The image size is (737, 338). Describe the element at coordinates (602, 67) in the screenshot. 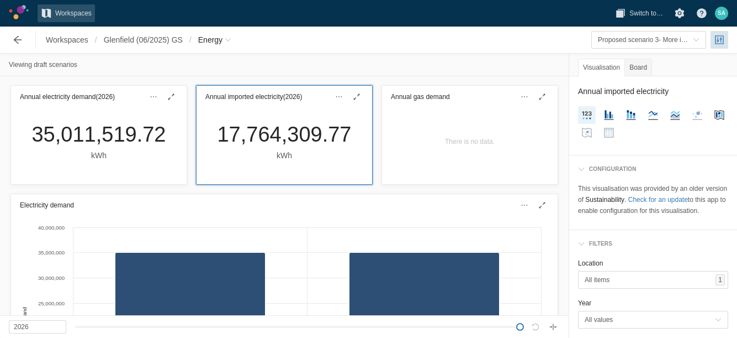

I see `div: Visualisation` at that location.